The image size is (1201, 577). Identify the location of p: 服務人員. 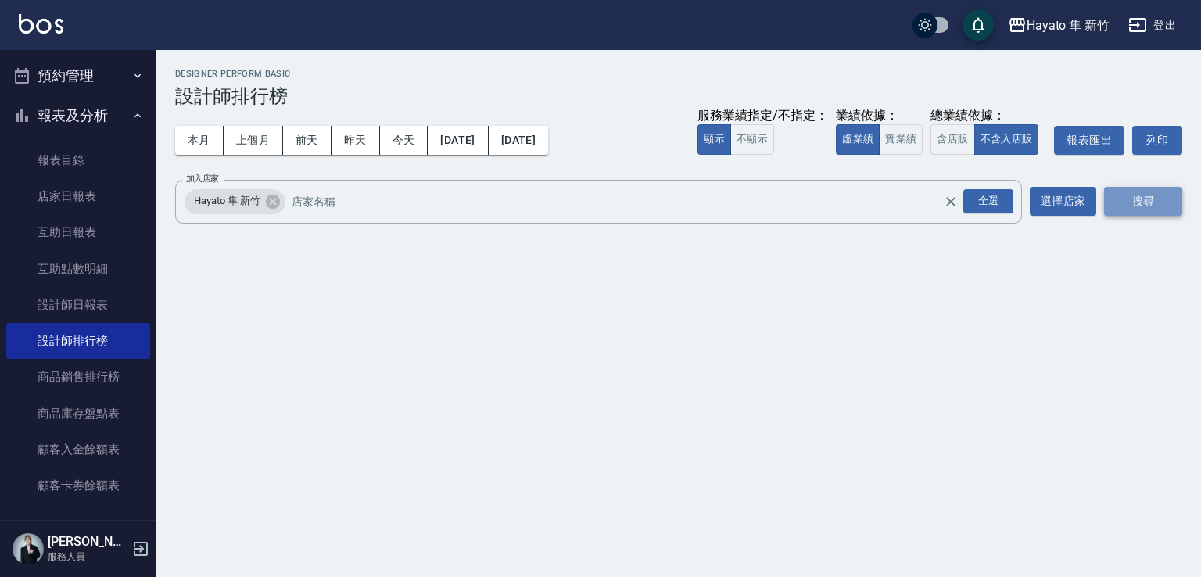
(88, 557).